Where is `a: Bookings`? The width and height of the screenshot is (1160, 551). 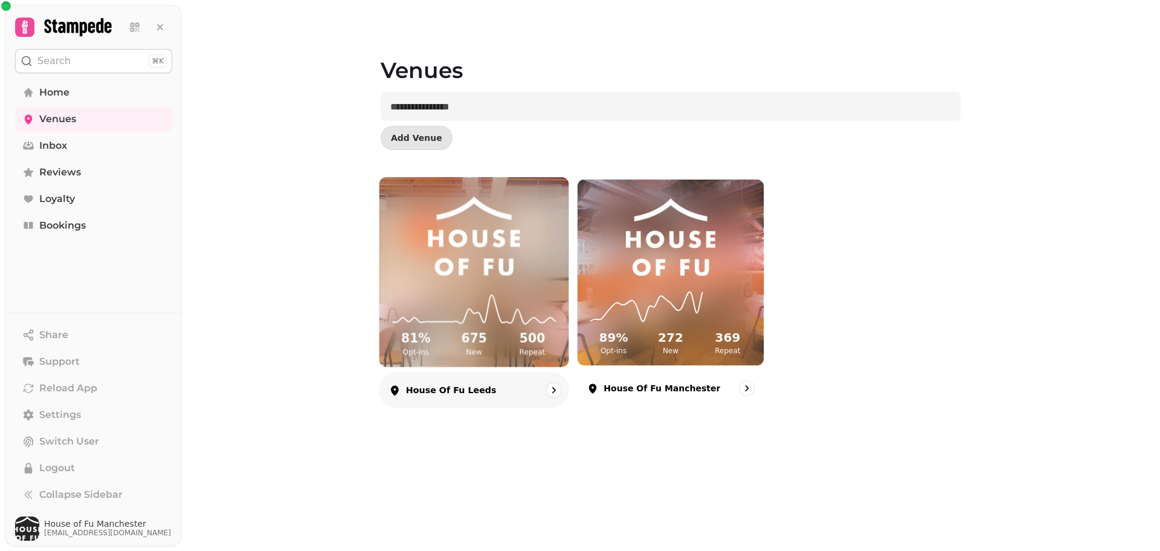 a: Bookings is located at coordinates (94, 225).